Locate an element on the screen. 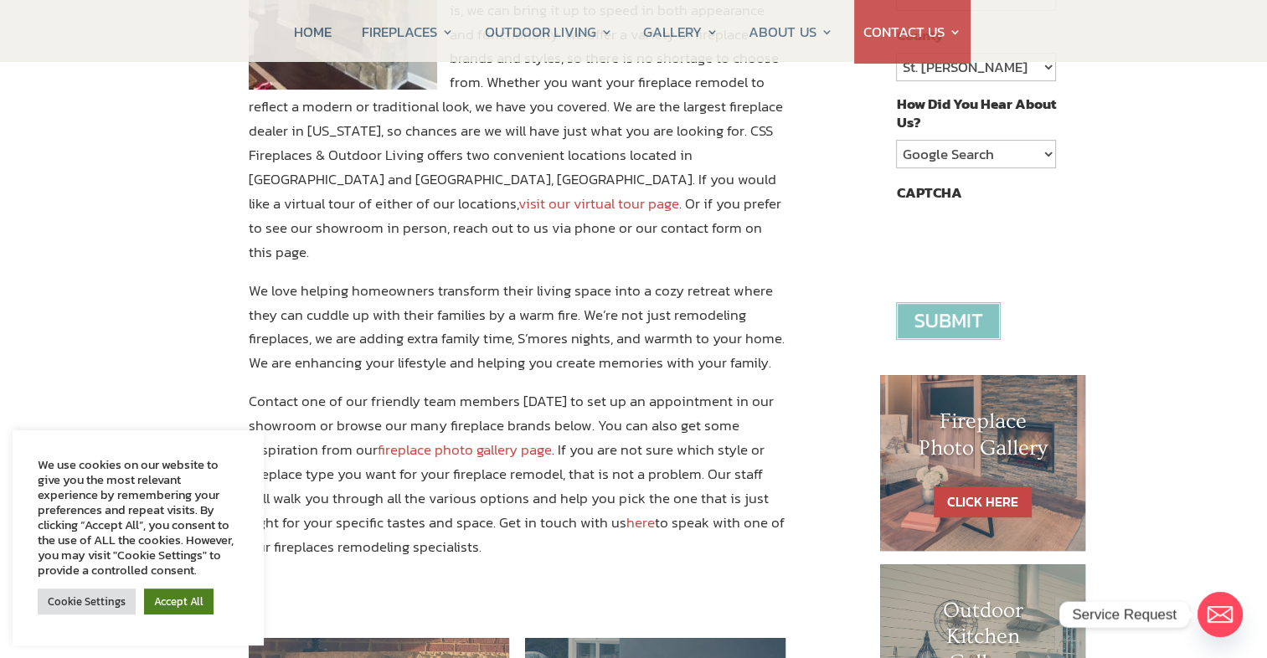  a: here is located at coordinates (641, 523).